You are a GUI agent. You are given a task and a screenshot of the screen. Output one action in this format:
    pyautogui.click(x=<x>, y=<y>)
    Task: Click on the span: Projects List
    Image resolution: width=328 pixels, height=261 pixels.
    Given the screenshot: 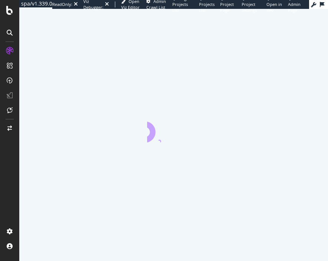 What is the action you would take?
    pyautogui.click(x=207, y=7)
    